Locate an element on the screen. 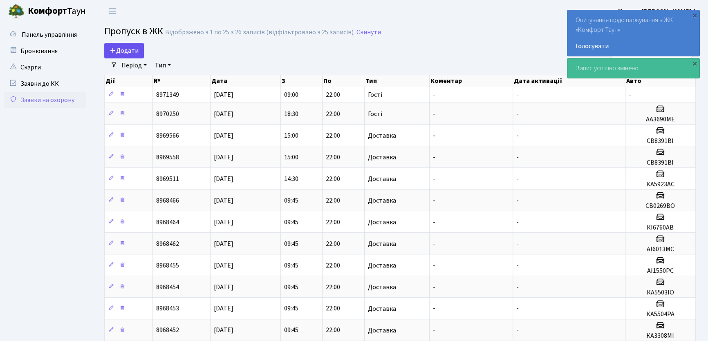  a: Скинути is located at coordinates (369, 32).